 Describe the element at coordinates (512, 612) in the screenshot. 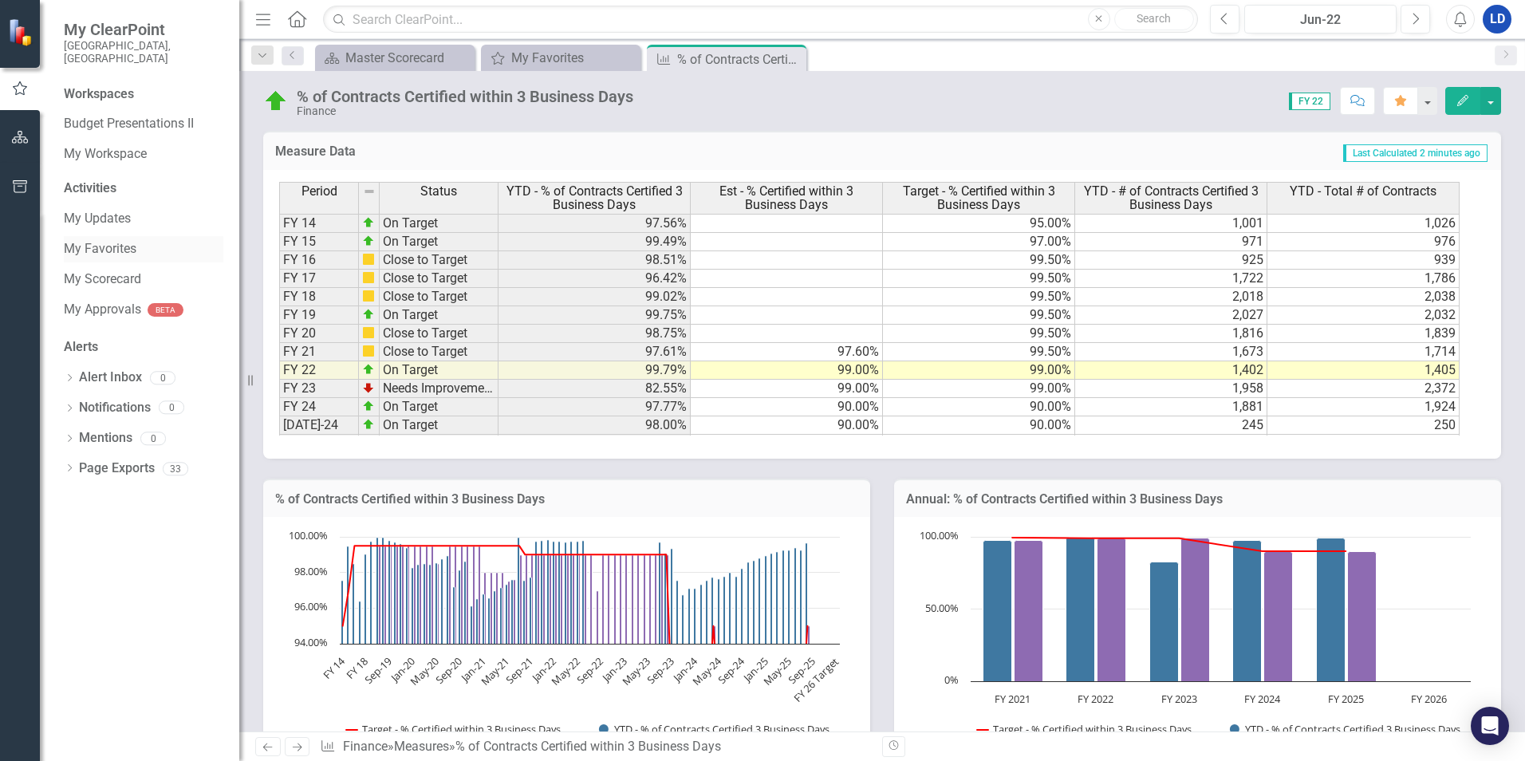

I see `path: FY 21, 97.60793466. YTD - % of Contracts Certified 3 Business Days.` at that location.